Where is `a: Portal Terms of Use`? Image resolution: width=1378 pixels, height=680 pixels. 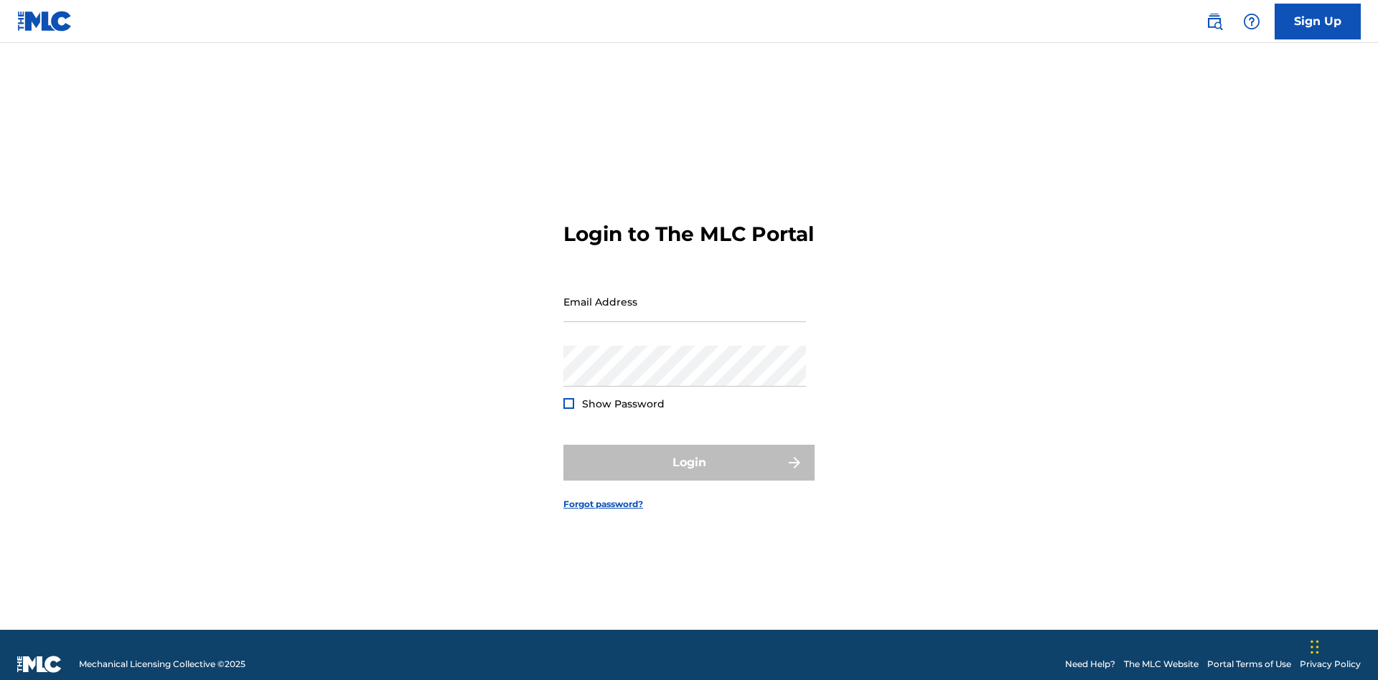
a: Portal Terms of Use is located at coordinates (1249, 665).